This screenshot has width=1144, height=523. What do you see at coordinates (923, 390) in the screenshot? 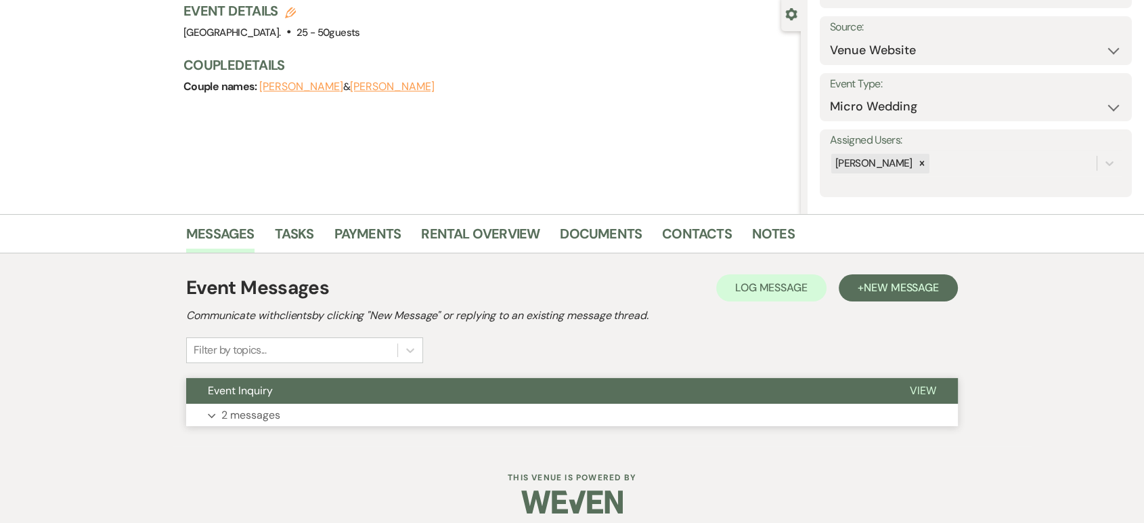
I see `span: View` at bounding box center [923, 390].